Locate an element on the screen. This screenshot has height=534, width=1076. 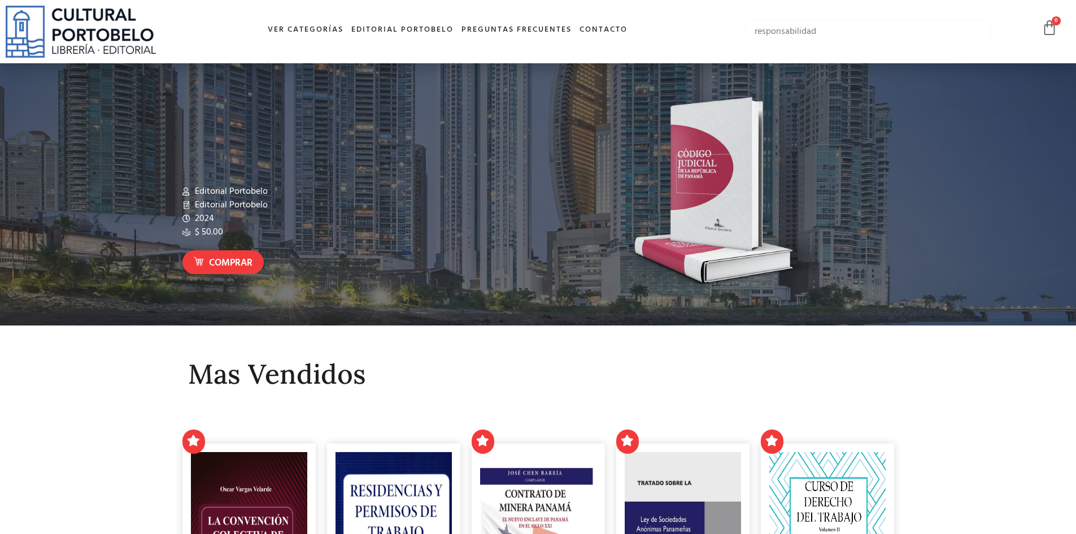
input: Búsqueda is located at coordinates (869, 32).